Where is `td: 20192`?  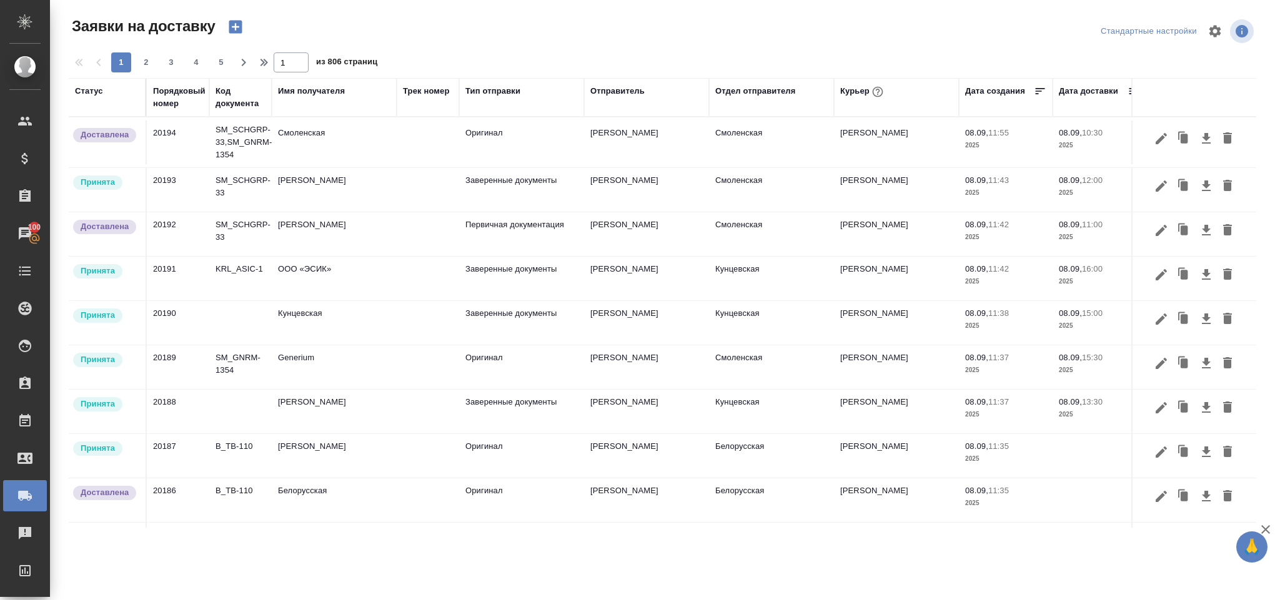 td: 20192 is located at coordinates (178, 234).